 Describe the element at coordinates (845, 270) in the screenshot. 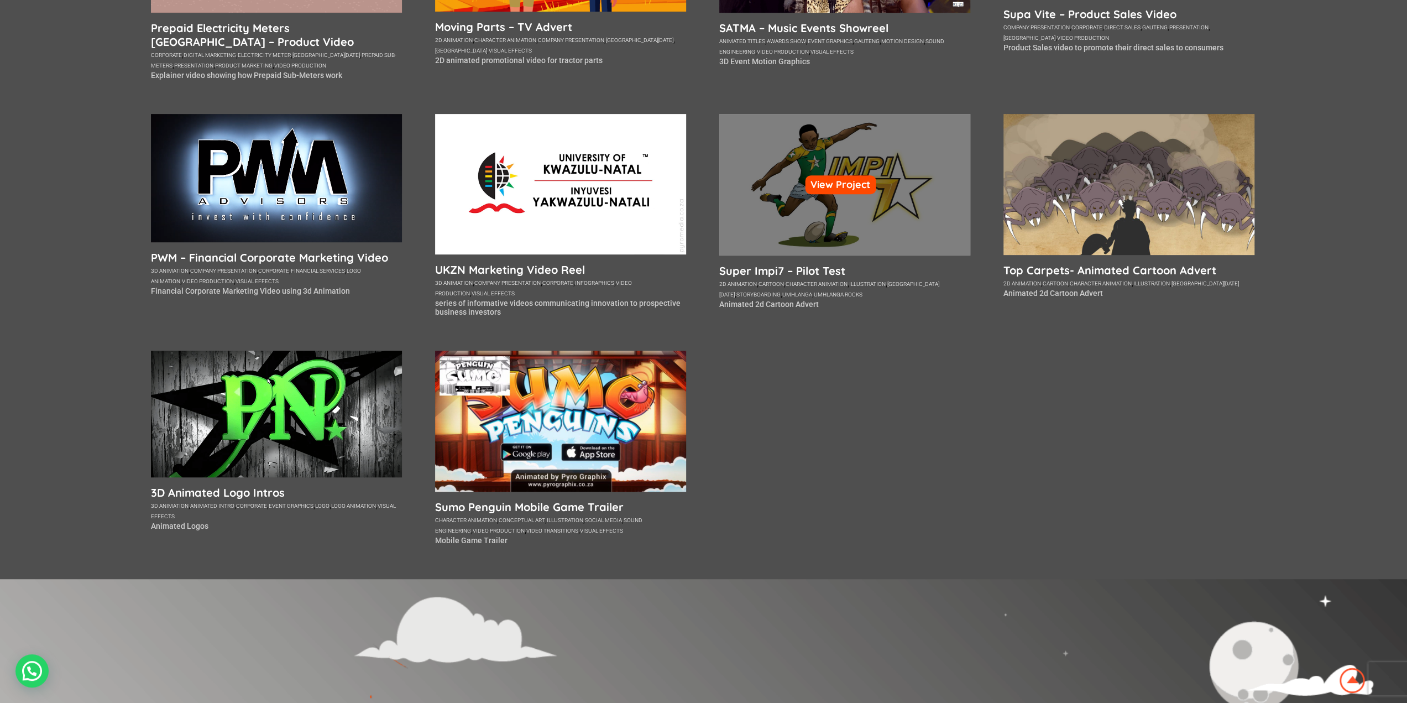

I see `a: Super Impi7 – Pilot Test` at that location.